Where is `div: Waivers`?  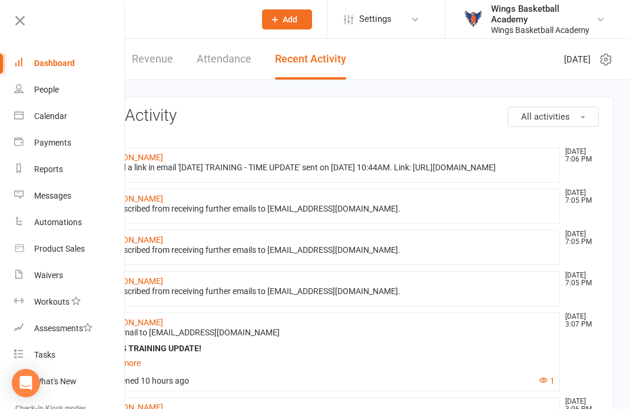 div: Waivers is located at coordinates (48, 275).